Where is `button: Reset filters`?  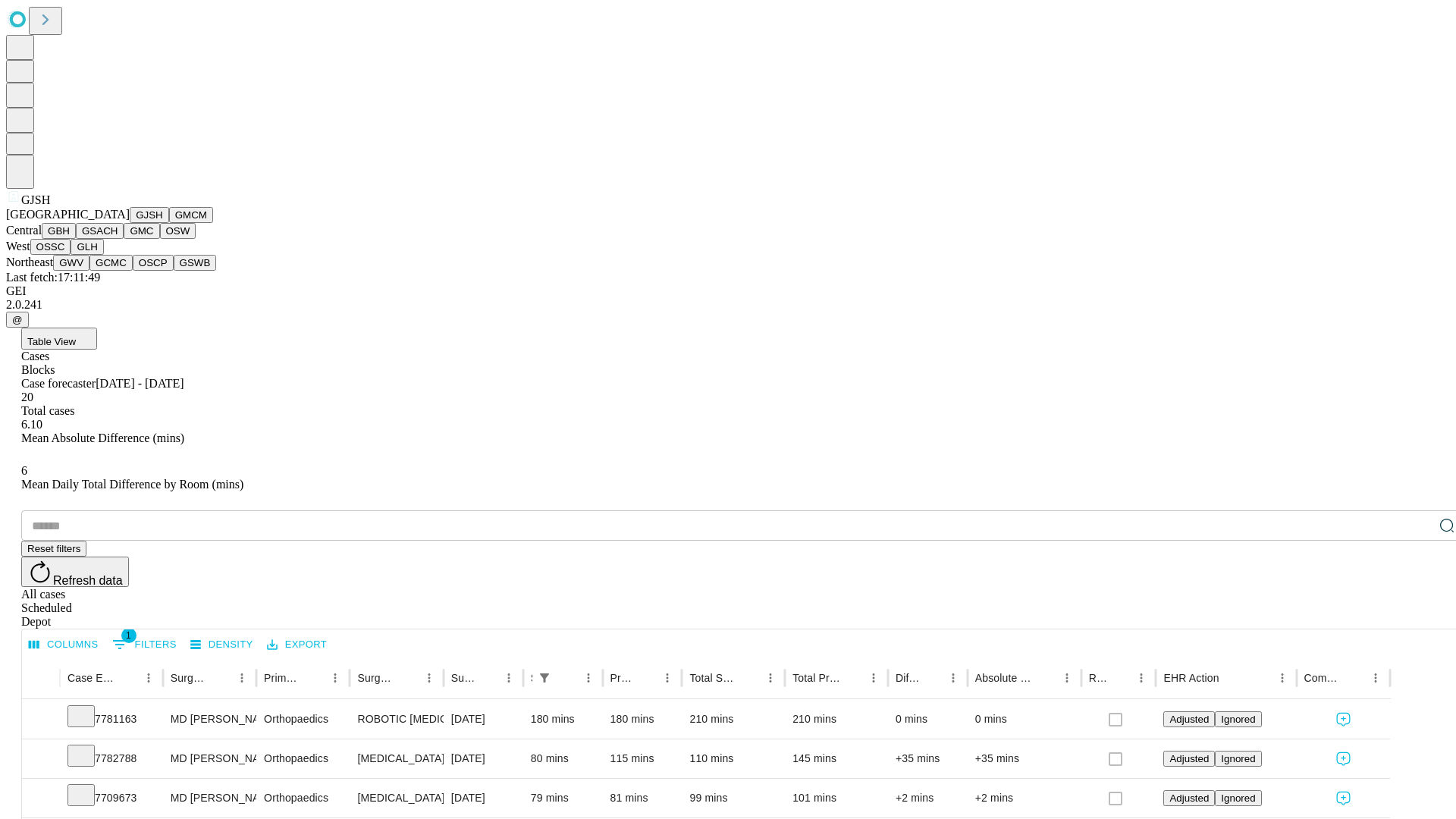 button: Reset filters is located at coordinates (54, 549).